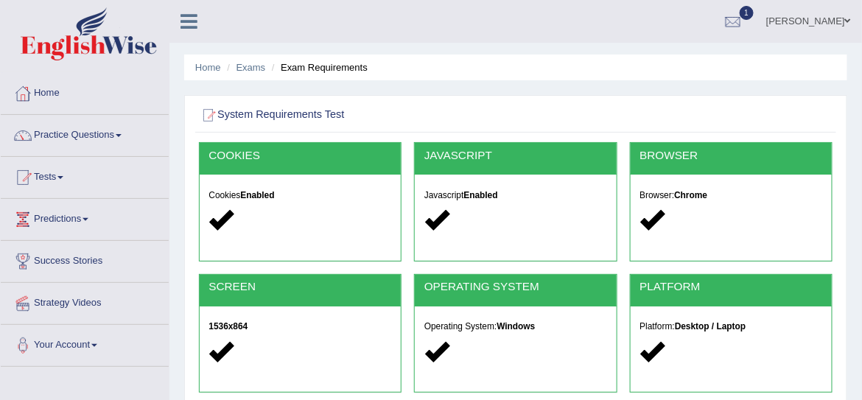  I want to click on a: Predictions, so click(85, 217).